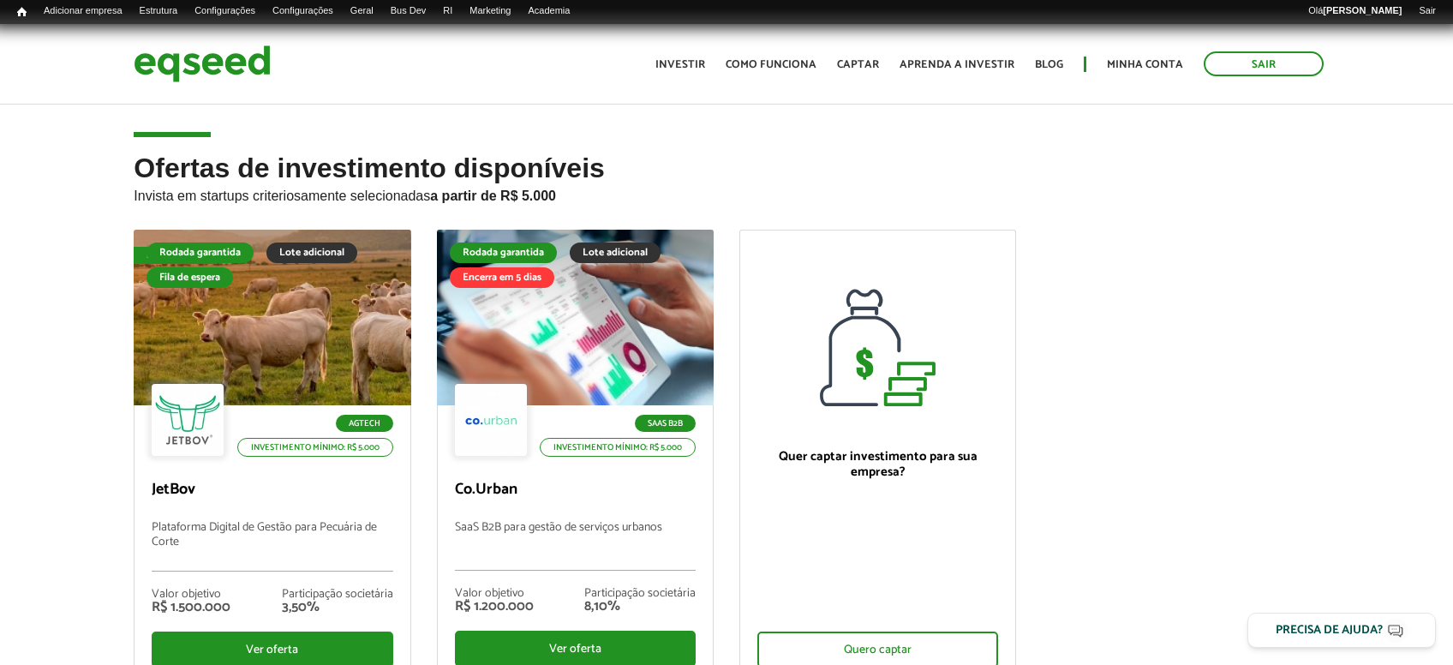 This screenshot has width=1453, height=665. Describe the element at coordinates (1049, 64) in the screenshot. I see `a: Blog` at that location.